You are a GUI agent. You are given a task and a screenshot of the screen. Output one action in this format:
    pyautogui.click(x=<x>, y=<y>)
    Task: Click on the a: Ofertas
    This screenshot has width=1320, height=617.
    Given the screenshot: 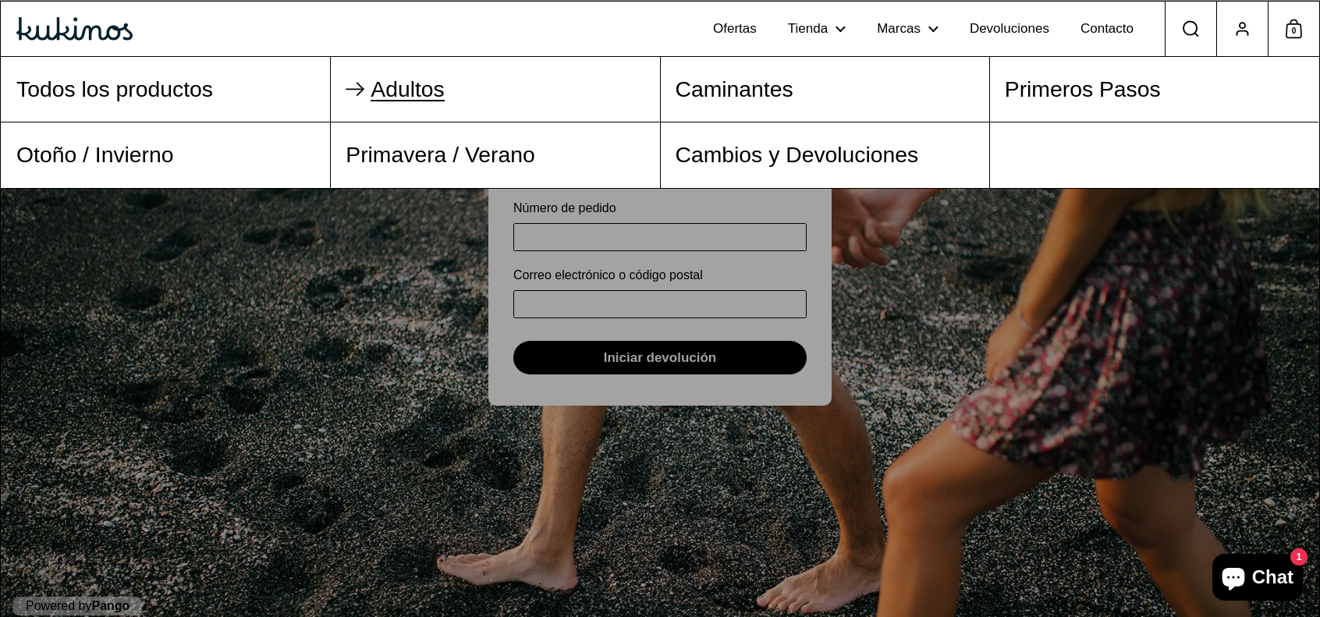 What is the action you would take?
    pyautogui.click(x=735, y=29)
    